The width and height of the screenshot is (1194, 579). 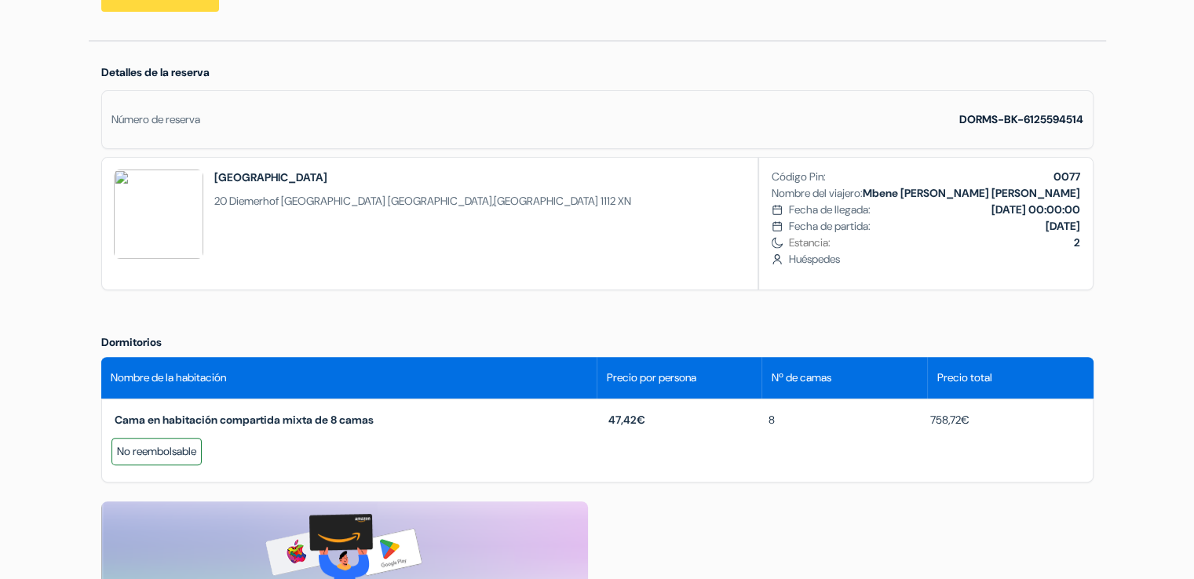 I want to click on span: Precio total, so click(x=965, y=377).